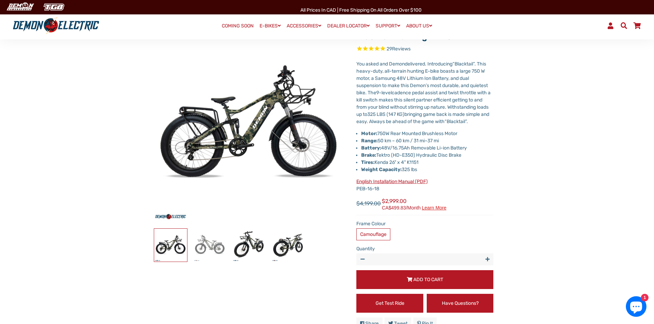 This screenshot has height=324, width=654. I want to click on li: Kenda 26" x 4" K1151, so click(427, 162).